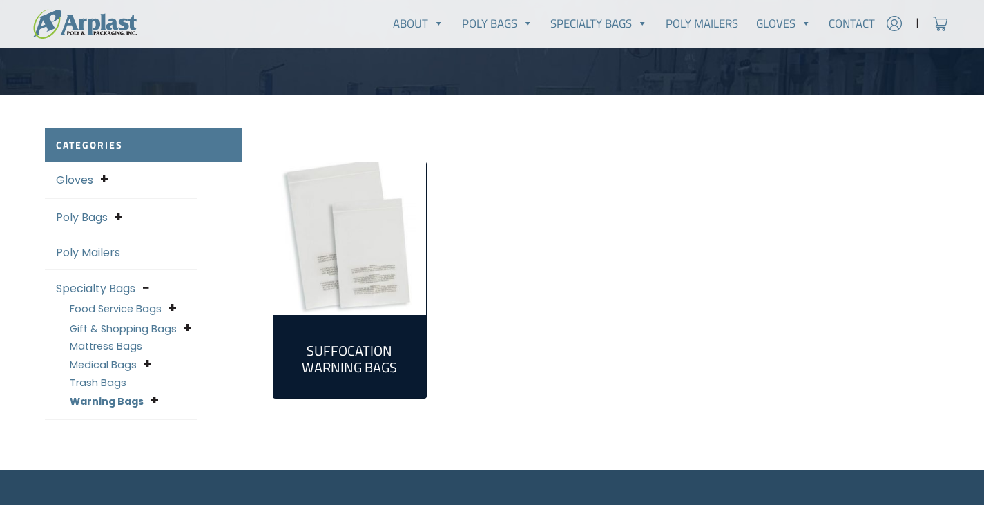 Image resolution: width=984 pixels, height=505 pixels. I want to click on a: Gift & Shopping Bags, so click(123, 329).